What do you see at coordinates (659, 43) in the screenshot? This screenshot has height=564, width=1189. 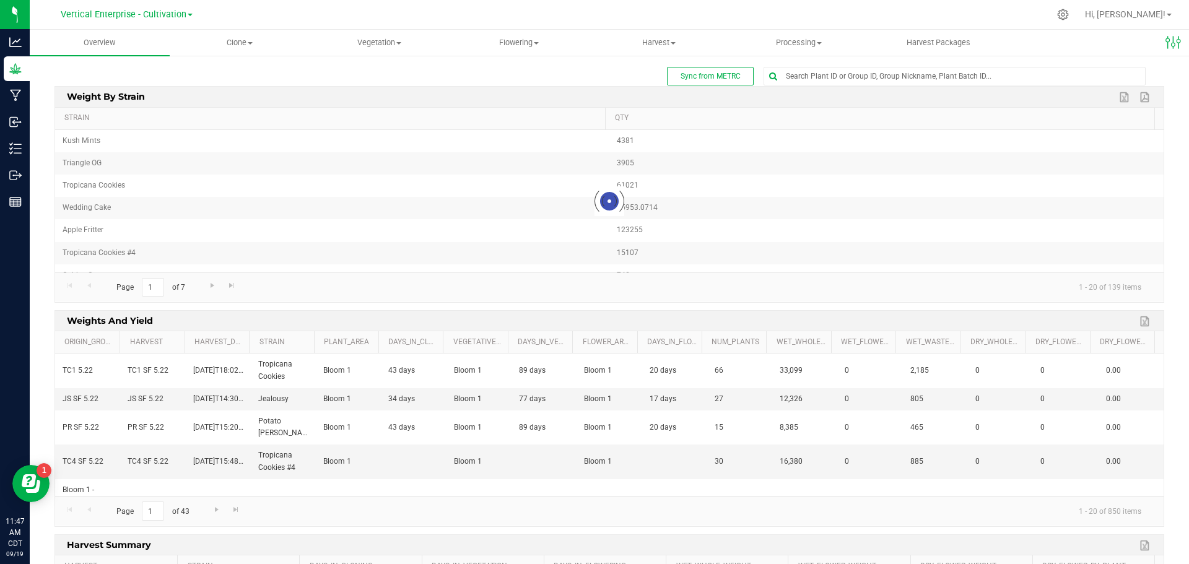 I see `a: Harvest` at bounding box center [659, 43].